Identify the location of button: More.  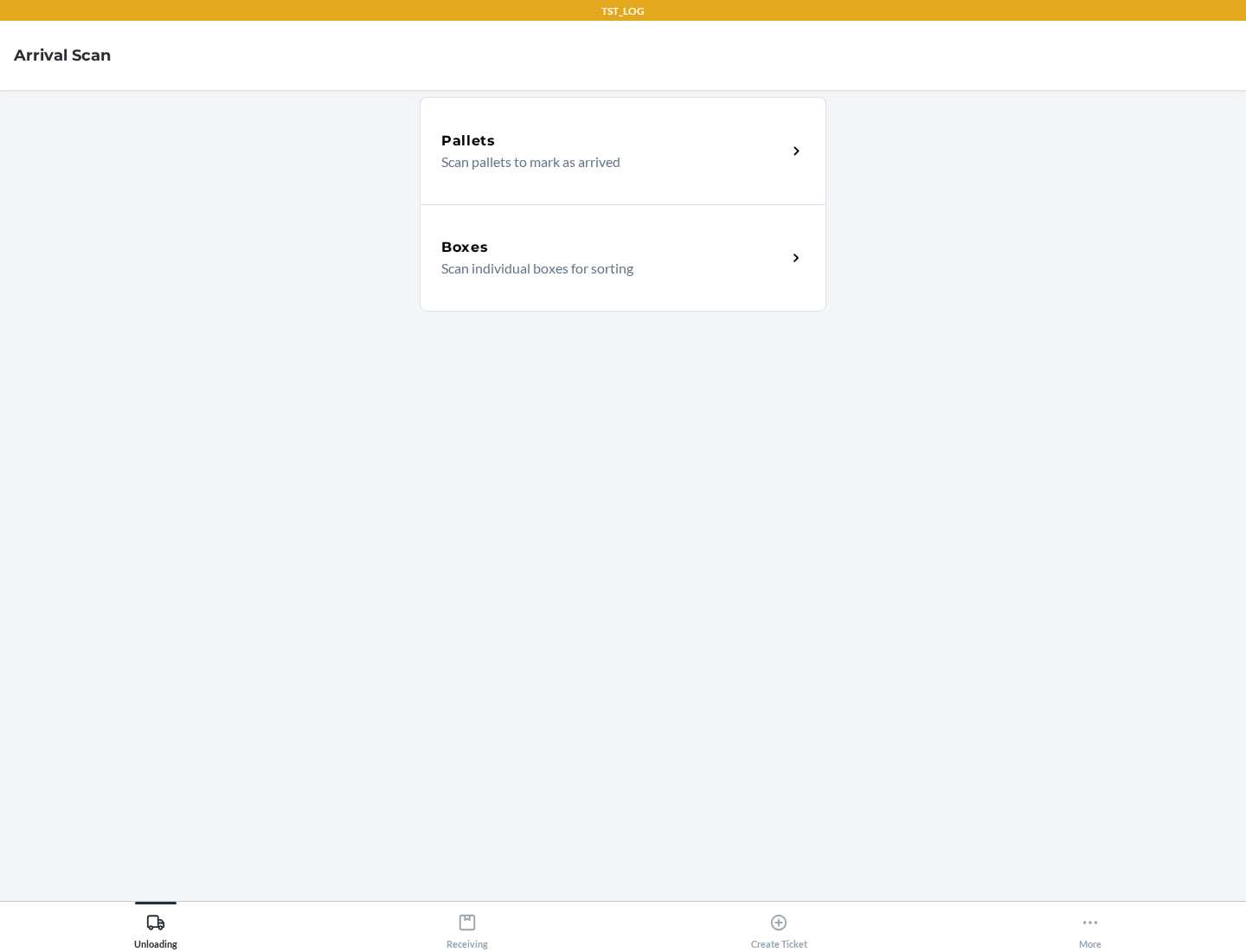
(1090, 925).